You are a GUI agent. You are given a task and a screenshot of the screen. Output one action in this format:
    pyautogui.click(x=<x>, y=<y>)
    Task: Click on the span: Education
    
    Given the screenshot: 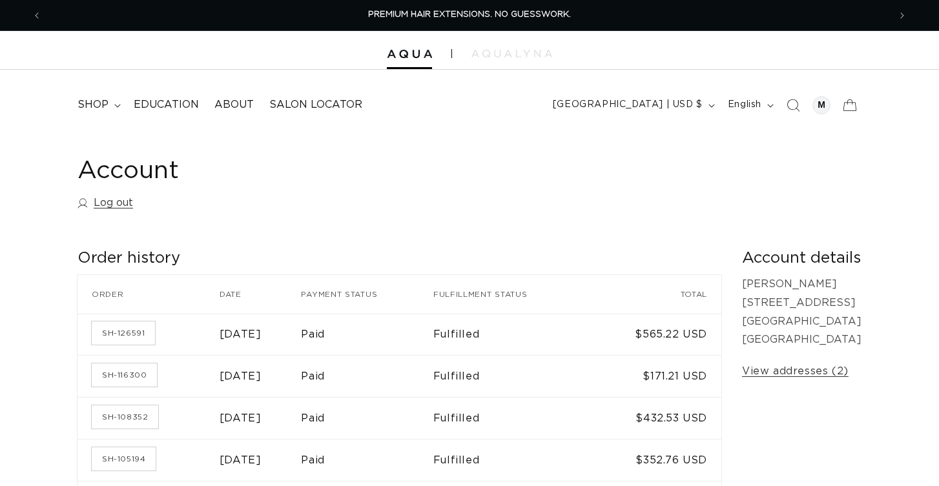 What is the action you would take?
    pyautogui.click(x=166, y=105)
    